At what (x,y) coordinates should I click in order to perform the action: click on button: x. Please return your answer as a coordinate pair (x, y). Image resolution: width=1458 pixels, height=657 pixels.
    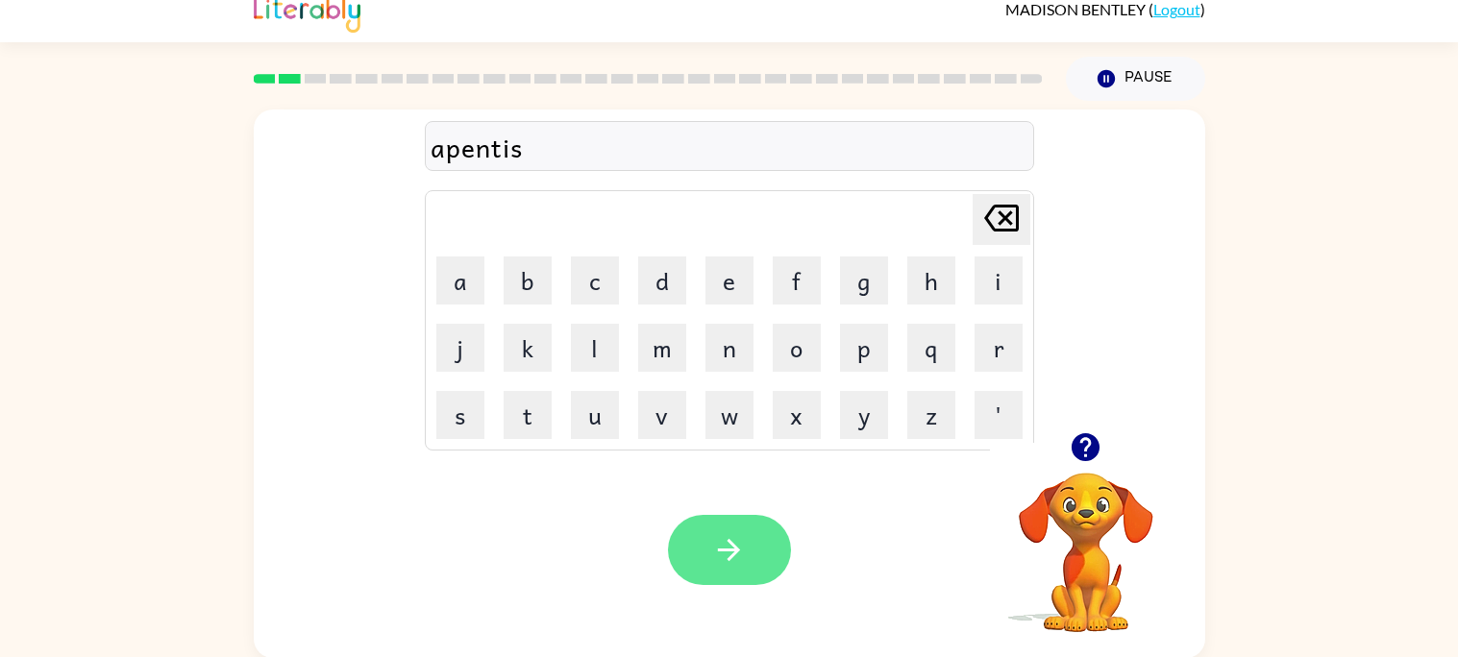
    Looking at the image, I should click on (797, 415).